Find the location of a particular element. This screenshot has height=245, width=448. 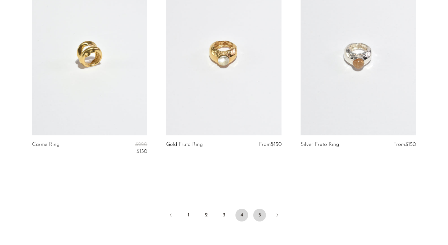

a: 1 is located at coordinates (188, 215).